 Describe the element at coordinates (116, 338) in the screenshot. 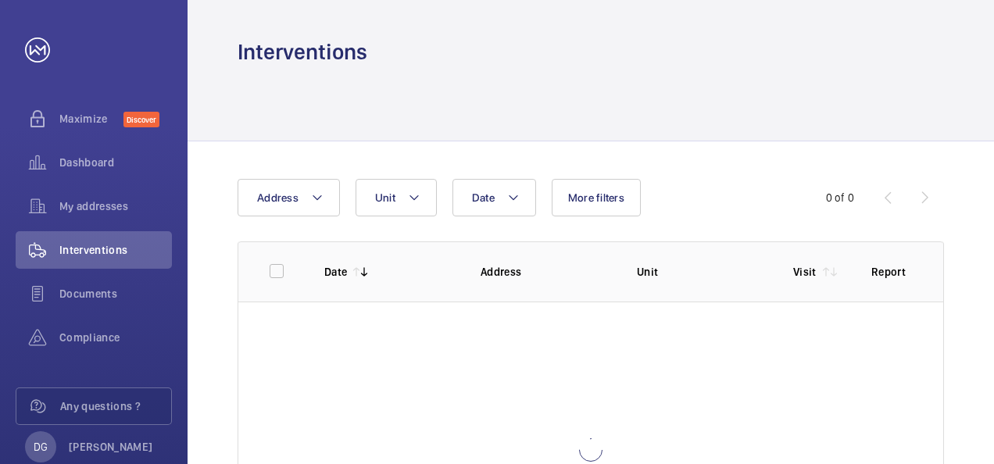

I see `span: Compliance` at that location.